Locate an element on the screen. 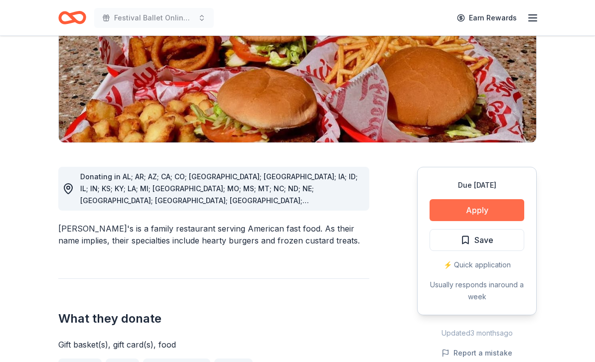  div: Usually responds in around a week is located at coordinates (477, 291).